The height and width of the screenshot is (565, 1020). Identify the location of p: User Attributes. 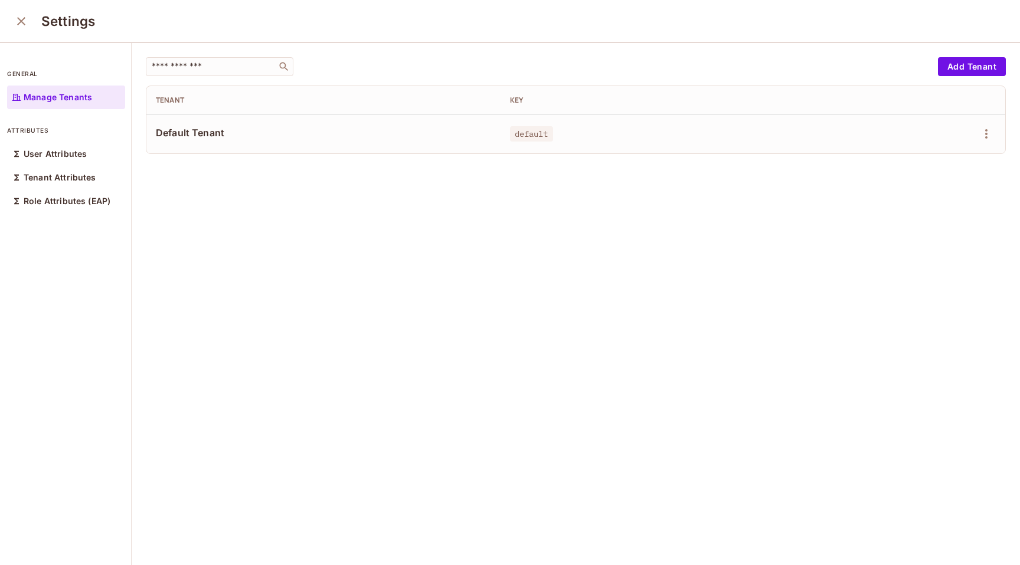
(55, 154).